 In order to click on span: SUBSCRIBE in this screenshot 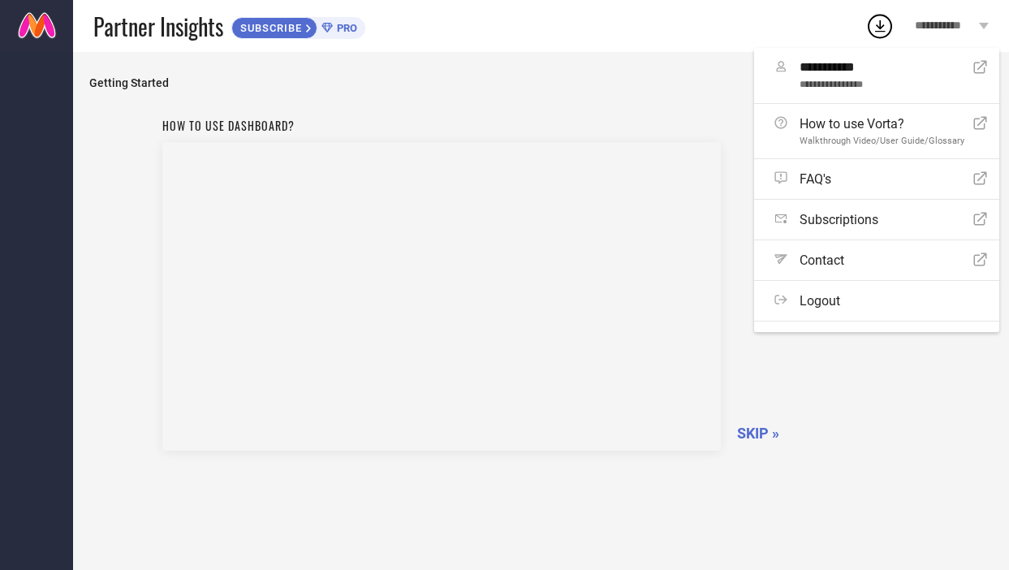, I will do `click(269, 28)`.